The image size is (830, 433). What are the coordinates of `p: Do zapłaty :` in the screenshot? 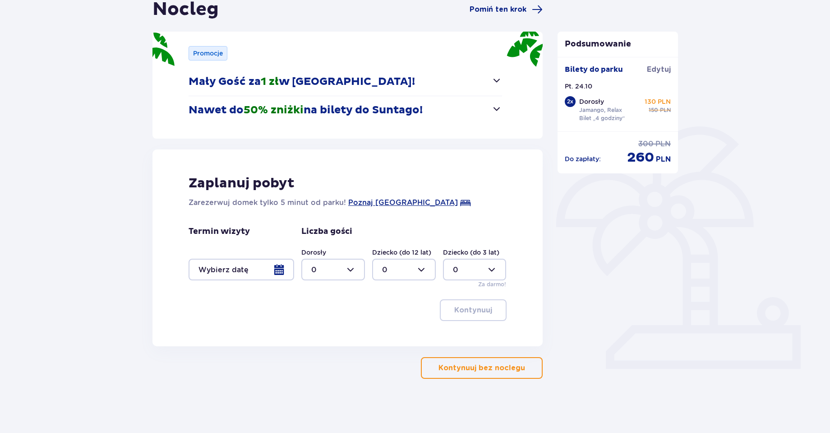 It's located at (583, 159).